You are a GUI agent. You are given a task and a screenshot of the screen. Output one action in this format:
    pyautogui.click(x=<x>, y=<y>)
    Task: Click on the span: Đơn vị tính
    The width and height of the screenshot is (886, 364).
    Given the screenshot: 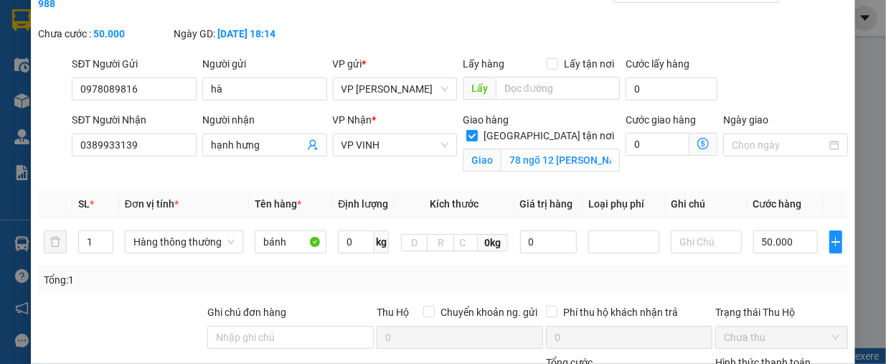 What is the action you would take?
    pyautogui.click(x=151, y=204)
    